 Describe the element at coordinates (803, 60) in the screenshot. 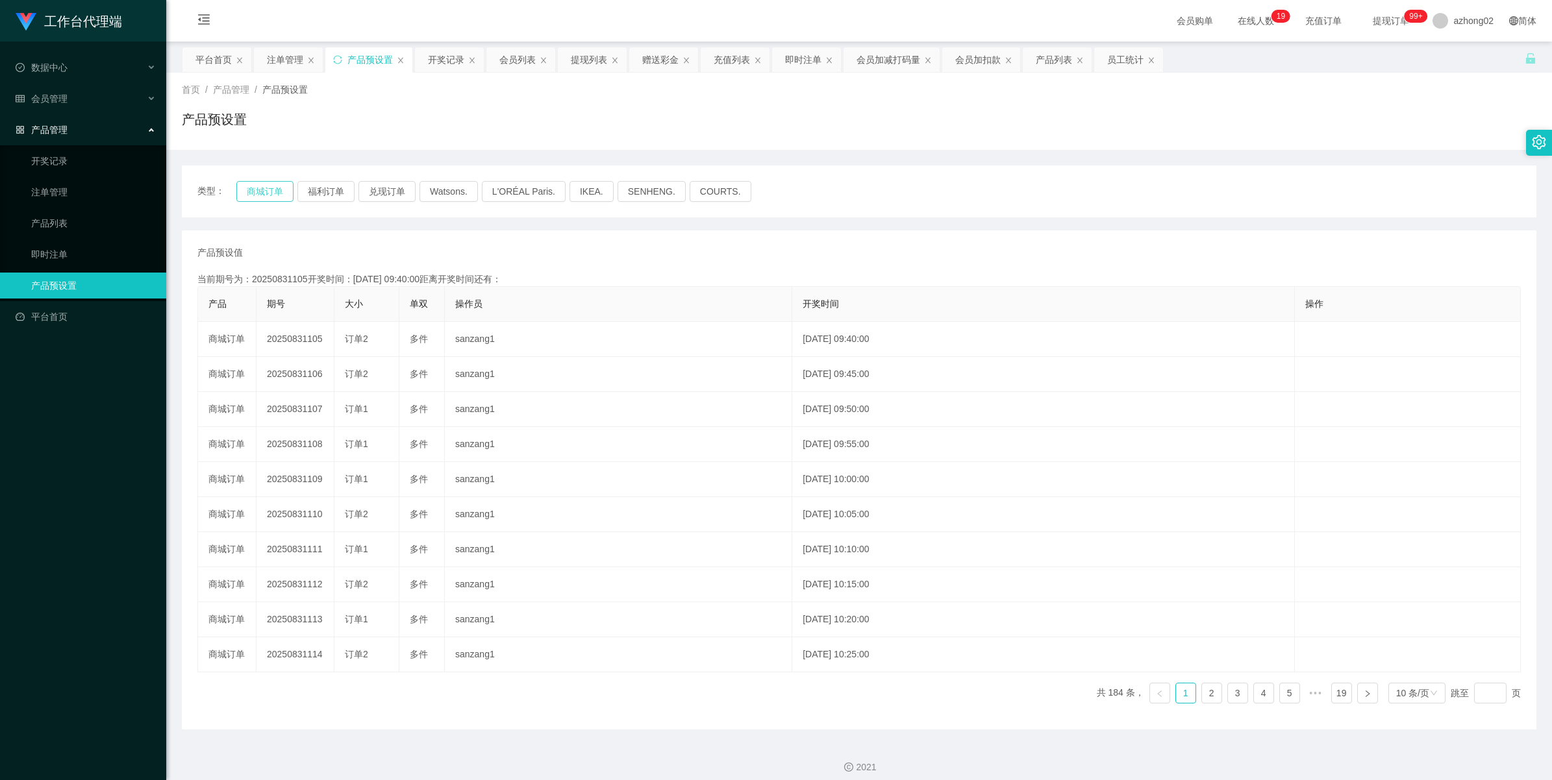

I see `div: 即时注单` at that location.